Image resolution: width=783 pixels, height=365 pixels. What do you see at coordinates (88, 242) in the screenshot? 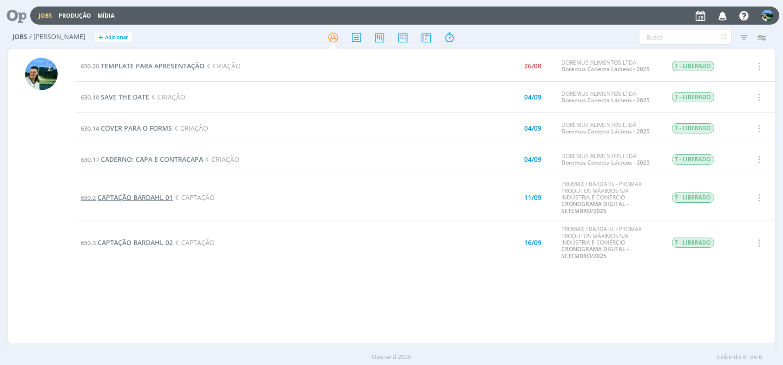
I see `span: 650.3` at bounding box center [88, 242].